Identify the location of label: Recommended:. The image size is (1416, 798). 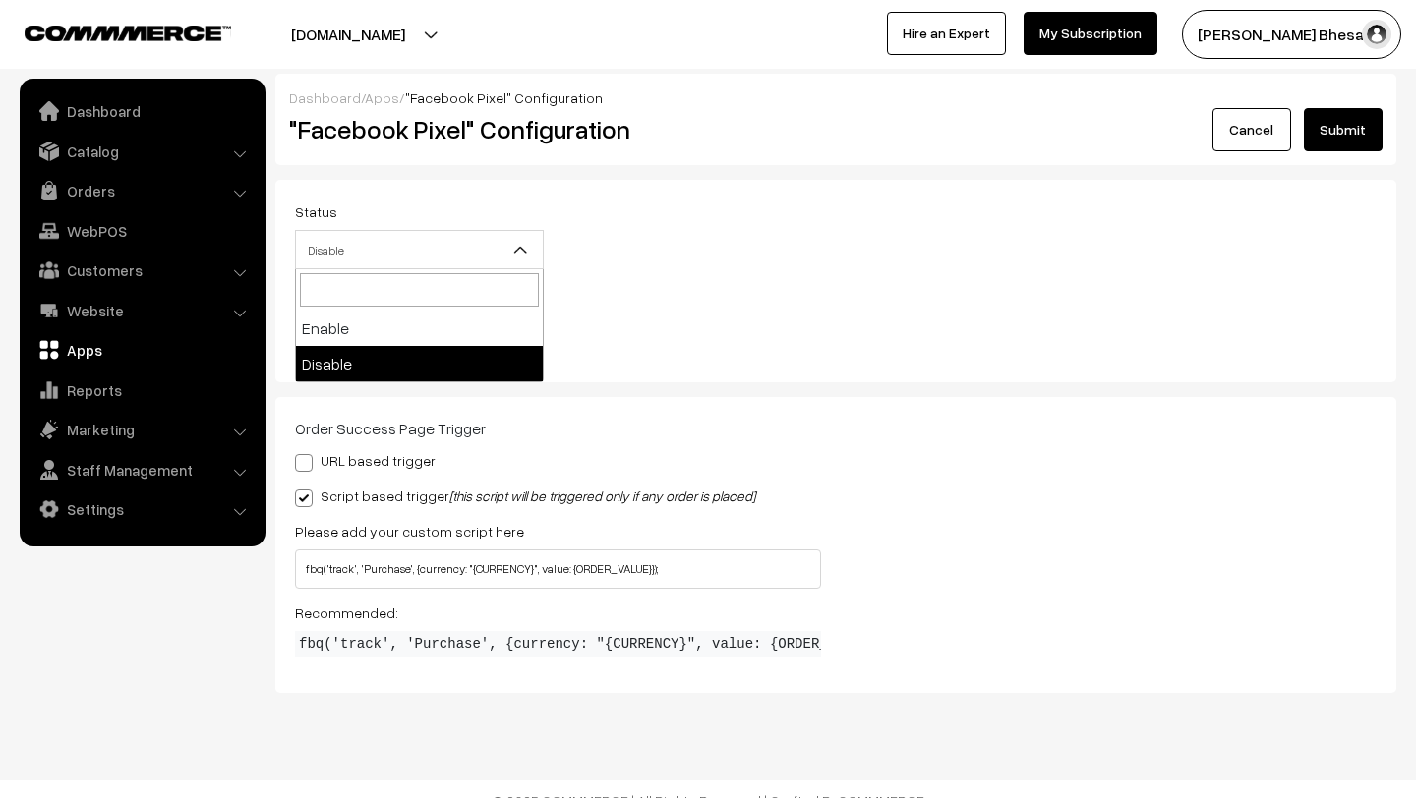
(346, 613).